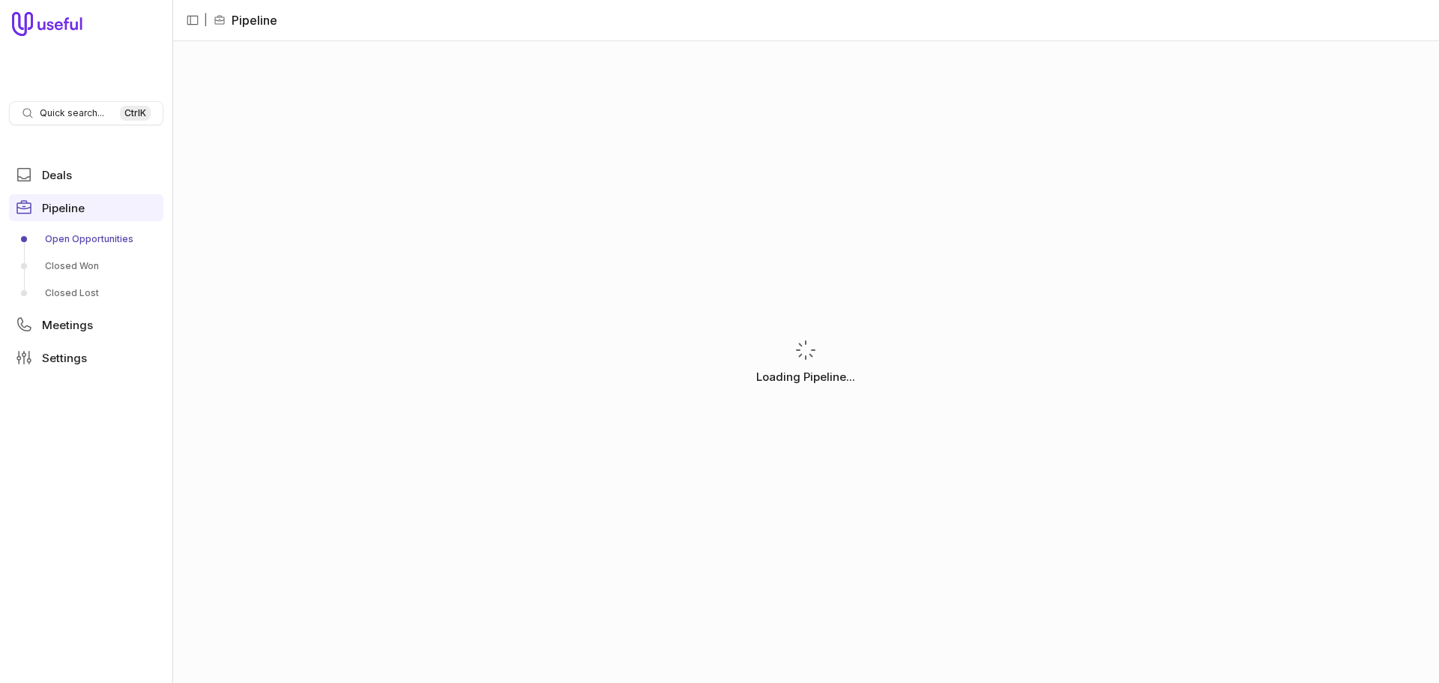  I want to click on span: Settings, so click(64, 358).